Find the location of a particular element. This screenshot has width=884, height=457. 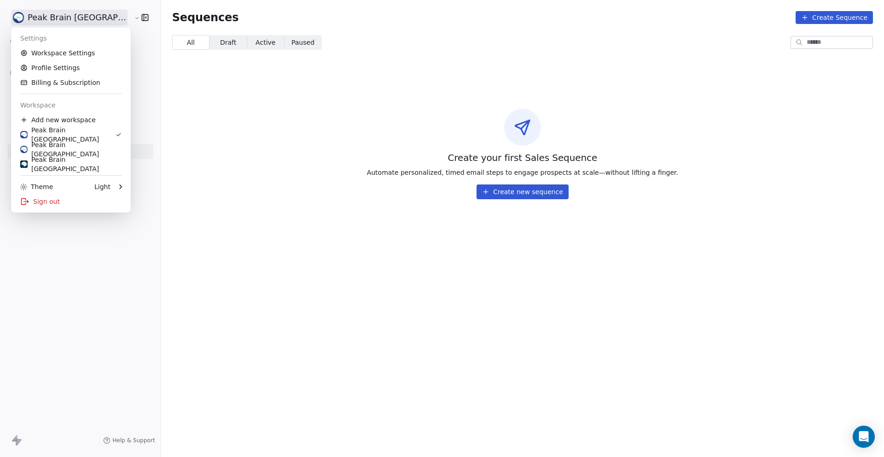

img: Peak%20Brain%20Logo.png is located at coordinates (24, 135).